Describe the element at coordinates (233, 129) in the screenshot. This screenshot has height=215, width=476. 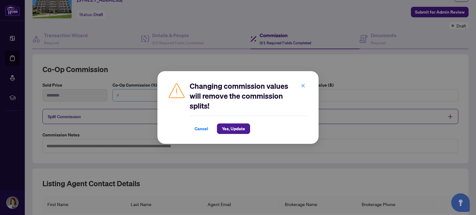
I see `button: Yes, Update` at that location.